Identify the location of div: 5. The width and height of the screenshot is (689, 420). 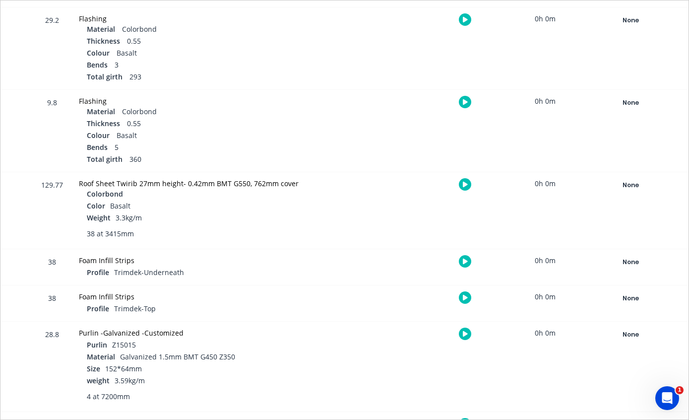
(211, 148).